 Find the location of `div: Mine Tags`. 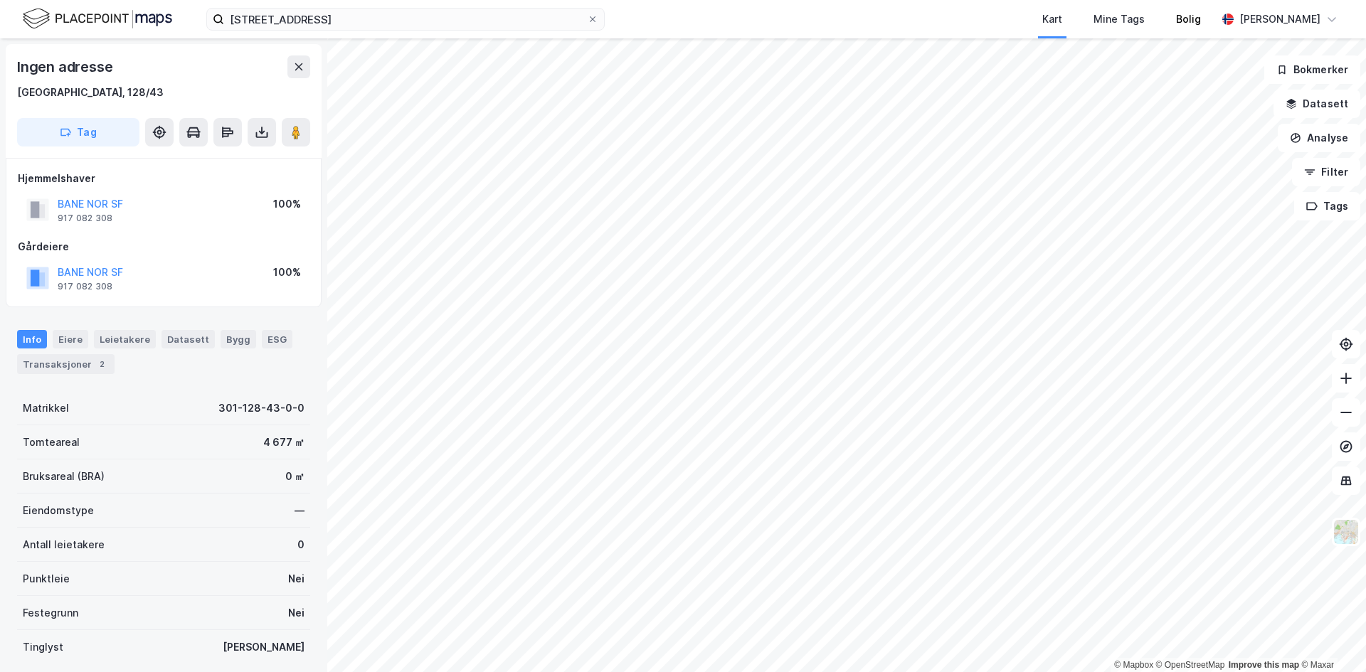

div: Mine Tags is located at coordinates (1119, 19).